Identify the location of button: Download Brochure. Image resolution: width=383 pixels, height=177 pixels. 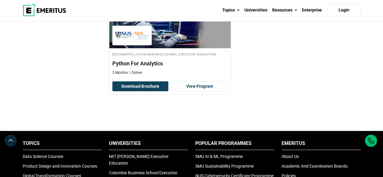
(140, 87).